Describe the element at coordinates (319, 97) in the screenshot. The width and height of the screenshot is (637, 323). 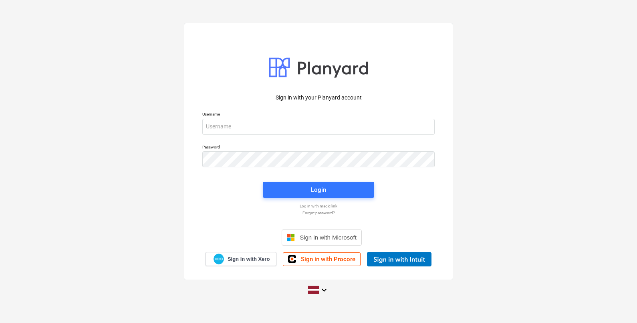
I see `p: Sign in with your Planyard account` at that location.